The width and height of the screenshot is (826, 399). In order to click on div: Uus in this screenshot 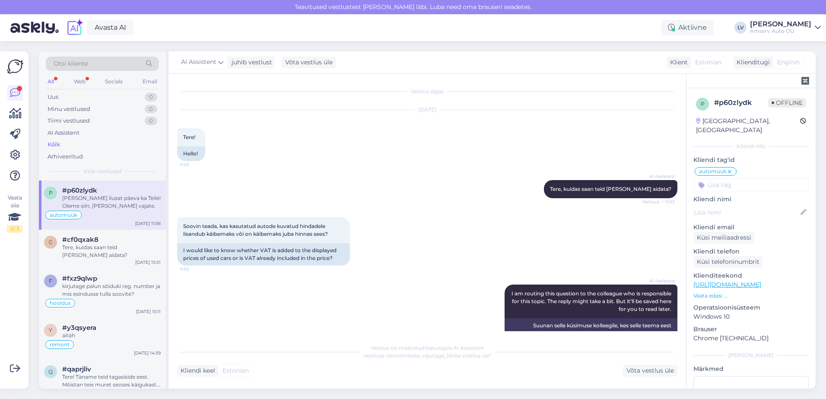, I will do `click(53, 97)`.